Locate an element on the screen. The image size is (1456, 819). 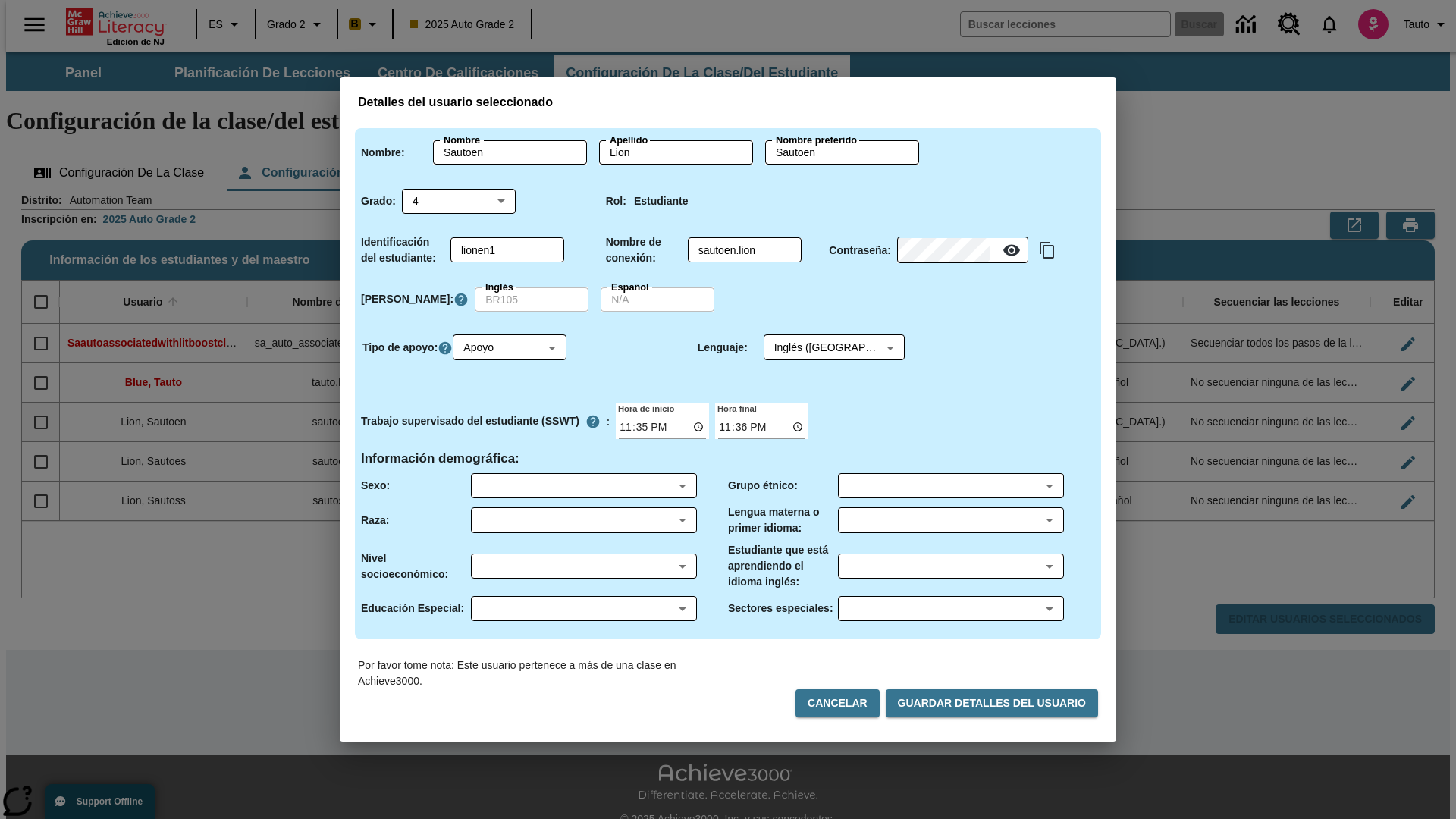
div: Apoyo is located at coordinates (509, 348).